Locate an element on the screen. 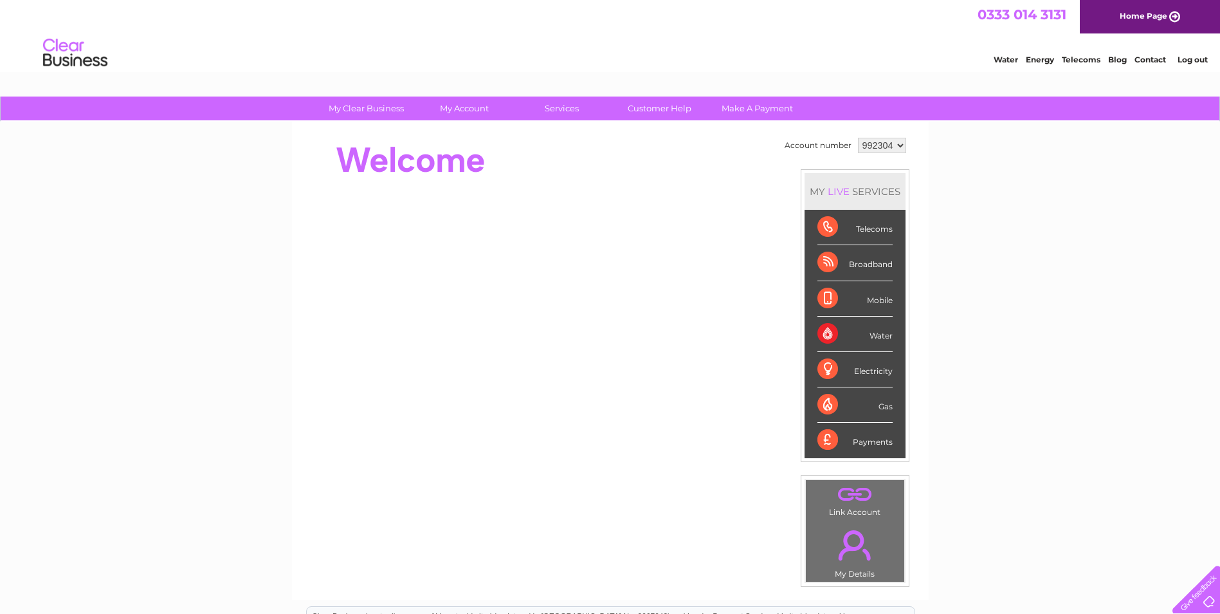  a: Customer Help is located at coordinates (659, 108).